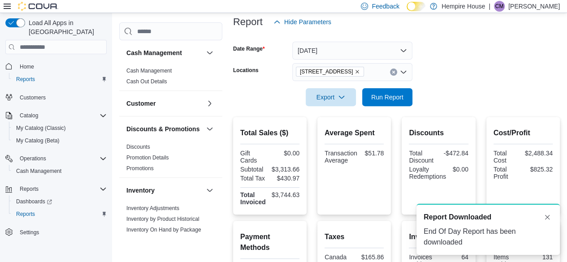 Image resolution: width=567 pixels, height=262 pixels. Describe the element at coordinates (56, 159) in the screenshot. I see `nav: Complex example` at that location.